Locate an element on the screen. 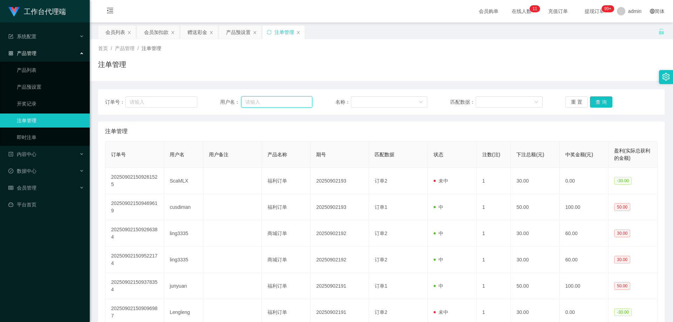 The width and height of the screenshot is (673, 322). h1: 工作台代理端 is located at coordinates (45, 12).